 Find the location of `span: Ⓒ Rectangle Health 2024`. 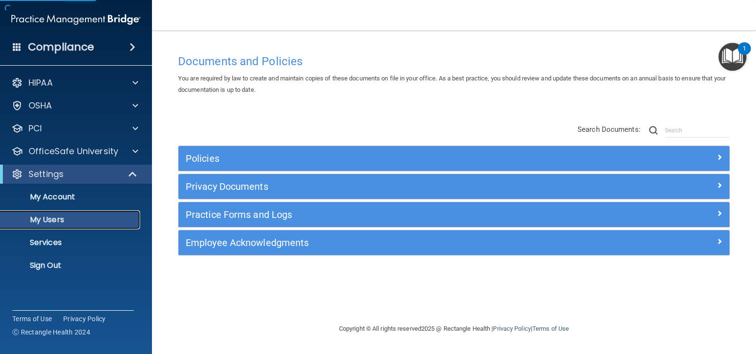

span: Ⓒ Rectangle Health 2024 is located at coordinates (51, 332).